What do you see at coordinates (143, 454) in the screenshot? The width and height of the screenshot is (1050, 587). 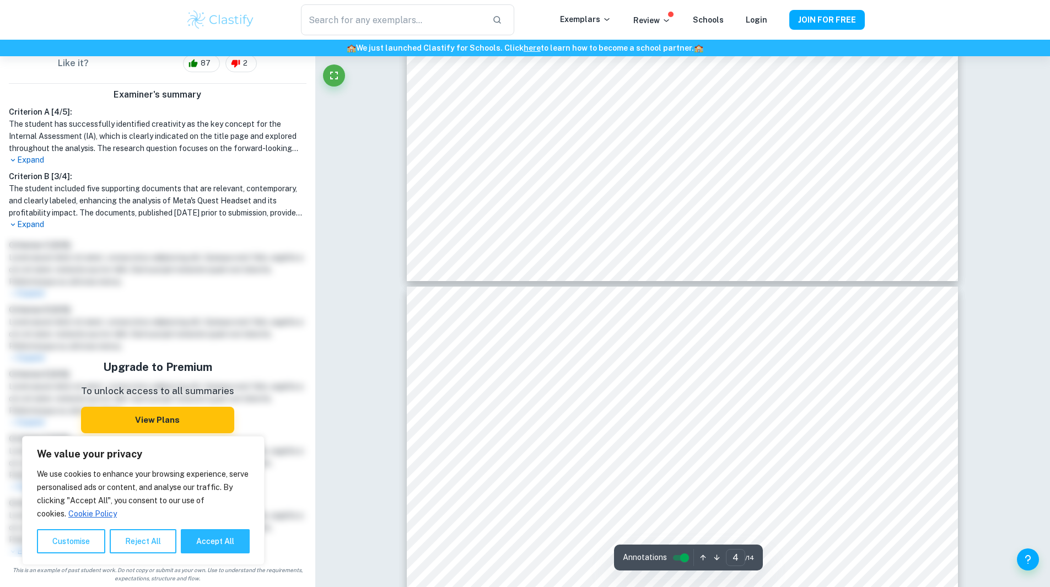 I see `p: We value your privacy` at bounding box center [143, 454].